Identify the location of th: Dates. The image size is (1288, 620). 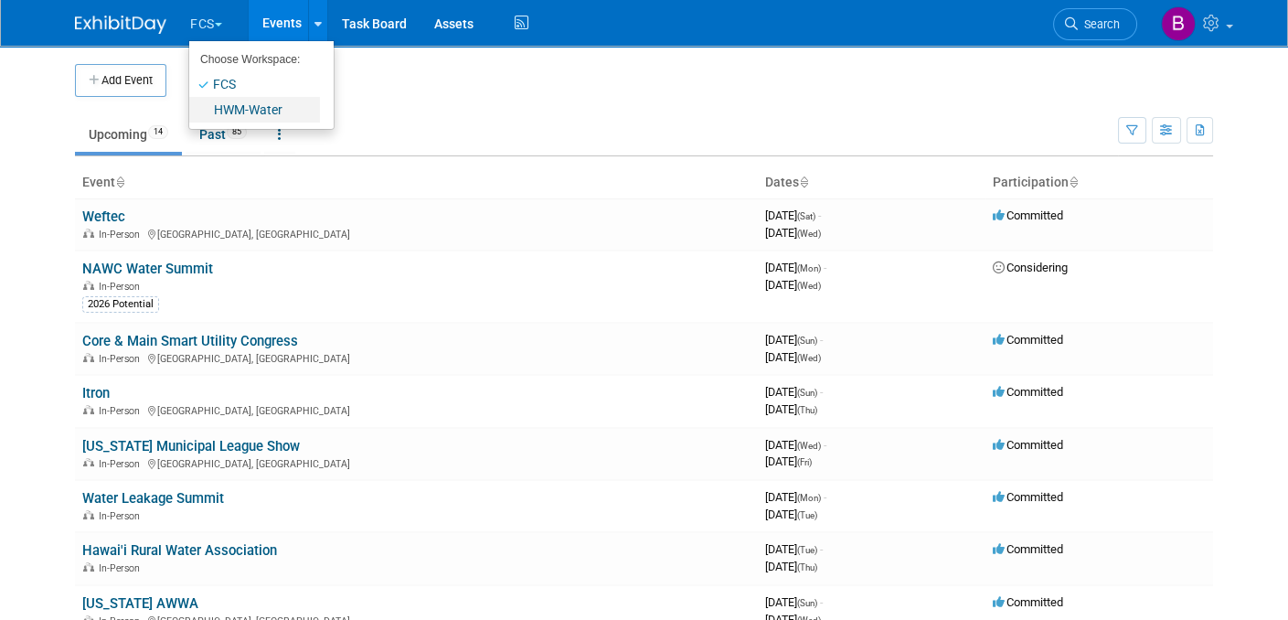
(871, 183).